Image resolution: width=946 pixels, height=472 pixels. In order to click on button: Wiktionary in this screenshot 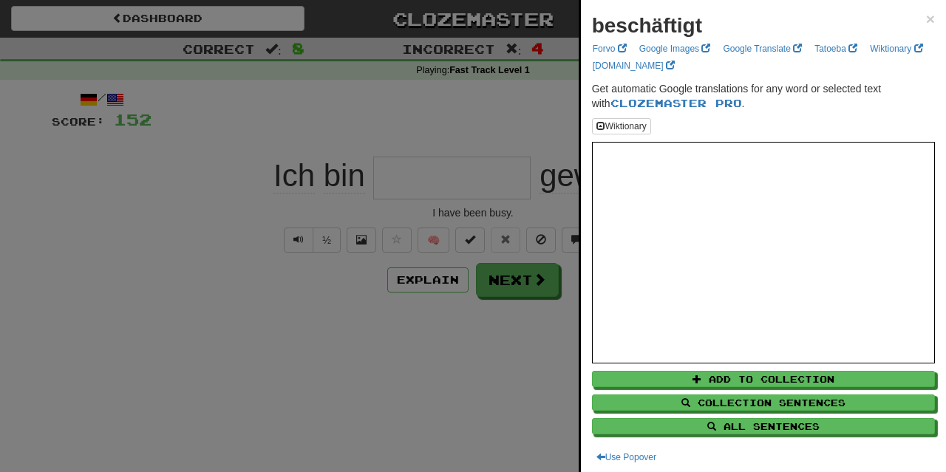, I will do `click(622, 126)`.